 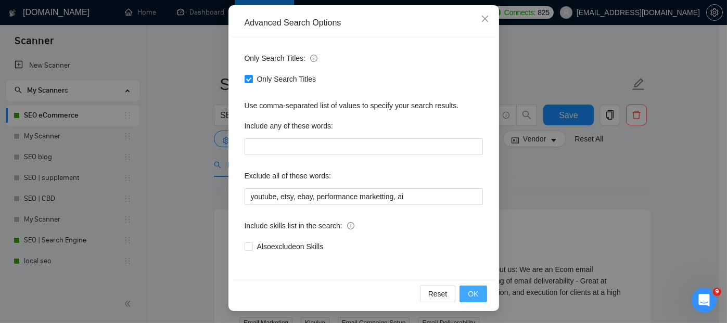 I want to click on button: OK, so click(x=473, y=294).